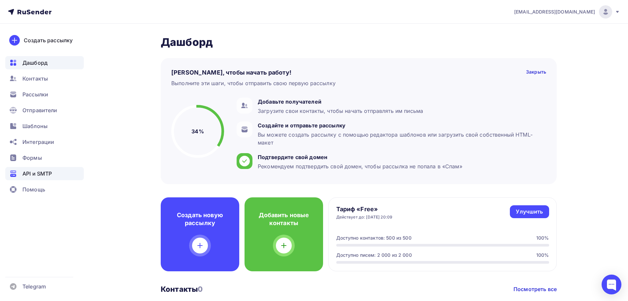 The image size is (628, 301). What do you see at coordinates (284, 219) in the screenshot?
I see `h4: Добавить новые контакты` at bounding box center [284, 219].